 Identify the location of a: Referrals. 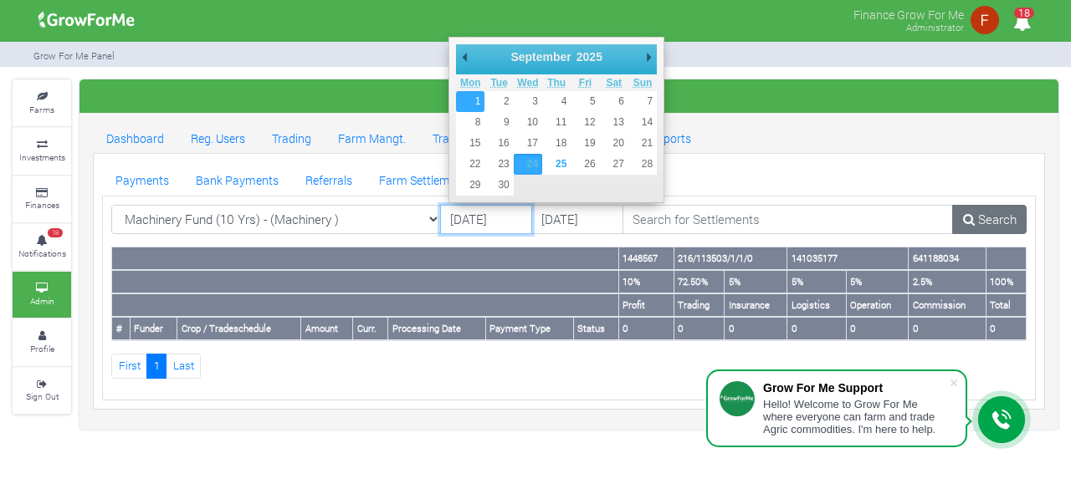
(329, 179).